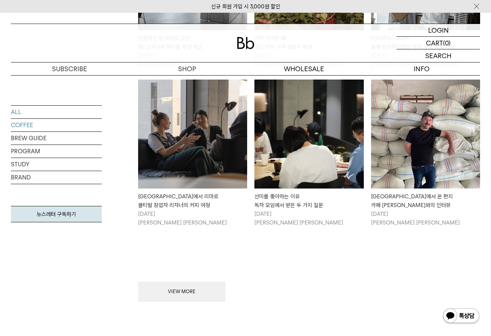  Describe the element at coordinates (438, 30) in the screenshot. I see `a: LOGIN` at that location.